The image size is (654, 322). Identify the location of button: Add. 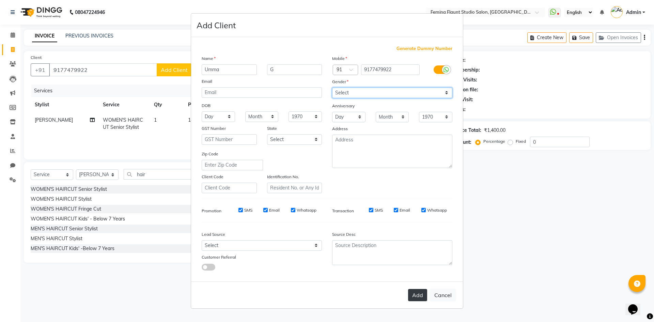
(417, 295).